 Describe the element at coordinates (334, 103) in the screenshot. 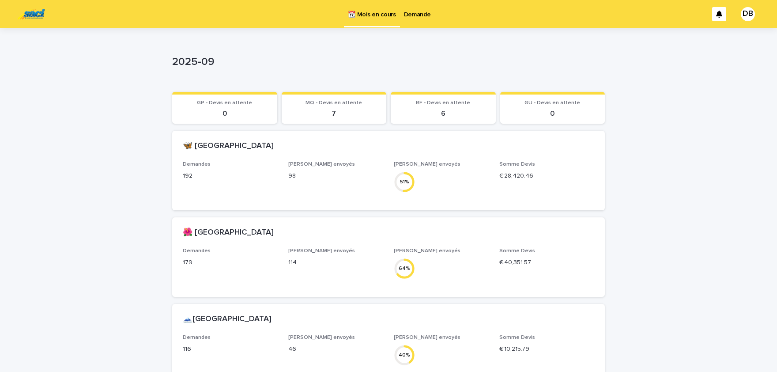

I see `span: MQ - Devis en attente` at that location.